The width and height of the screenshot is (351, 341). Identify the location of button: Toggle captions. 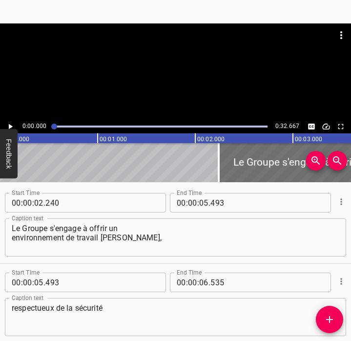
(312, 127).